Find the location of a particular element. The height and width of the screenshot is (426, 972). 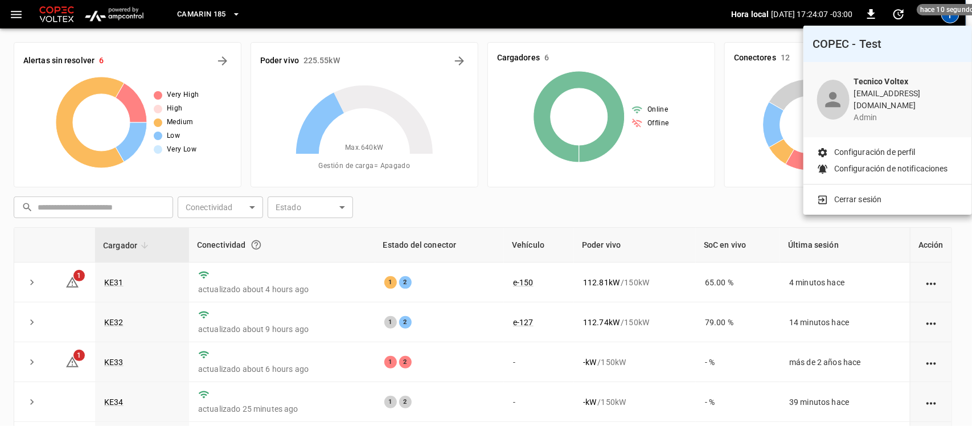

p: Cerrar sesión is located at coordinates (858, 199).